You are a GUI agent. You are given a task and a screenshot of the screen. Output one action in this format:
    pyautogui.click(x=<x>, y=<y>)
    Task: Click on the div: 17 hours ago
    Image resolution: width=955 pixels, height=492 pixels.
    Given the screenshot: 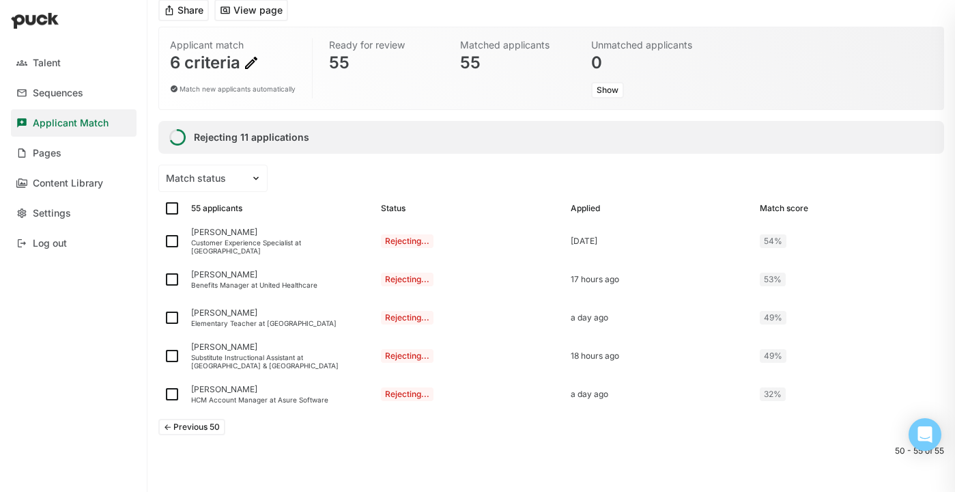 What is the action you would take?
    pyautogui.click(x=660, y=279)
    